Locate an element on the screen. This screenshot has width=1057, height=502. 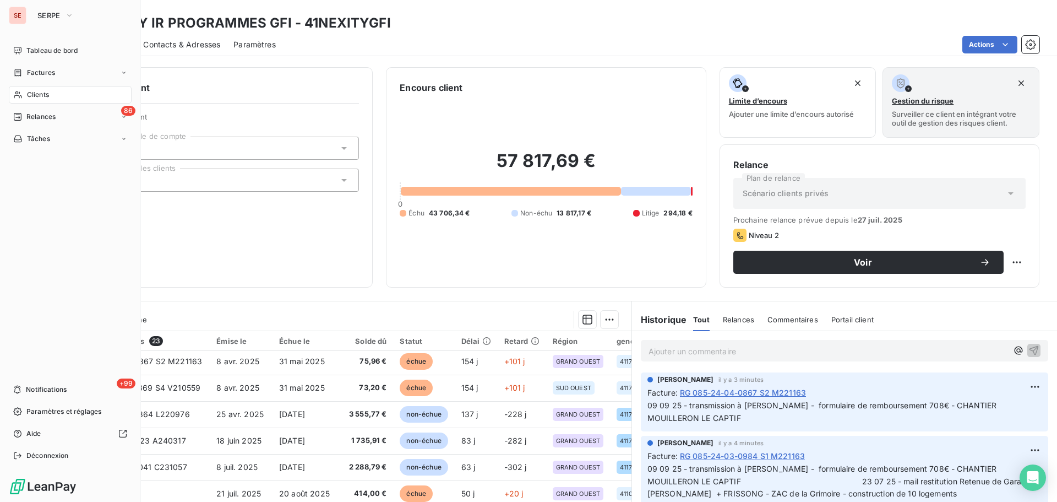
span: Niveau 2 is located at coordinates (764, 235).